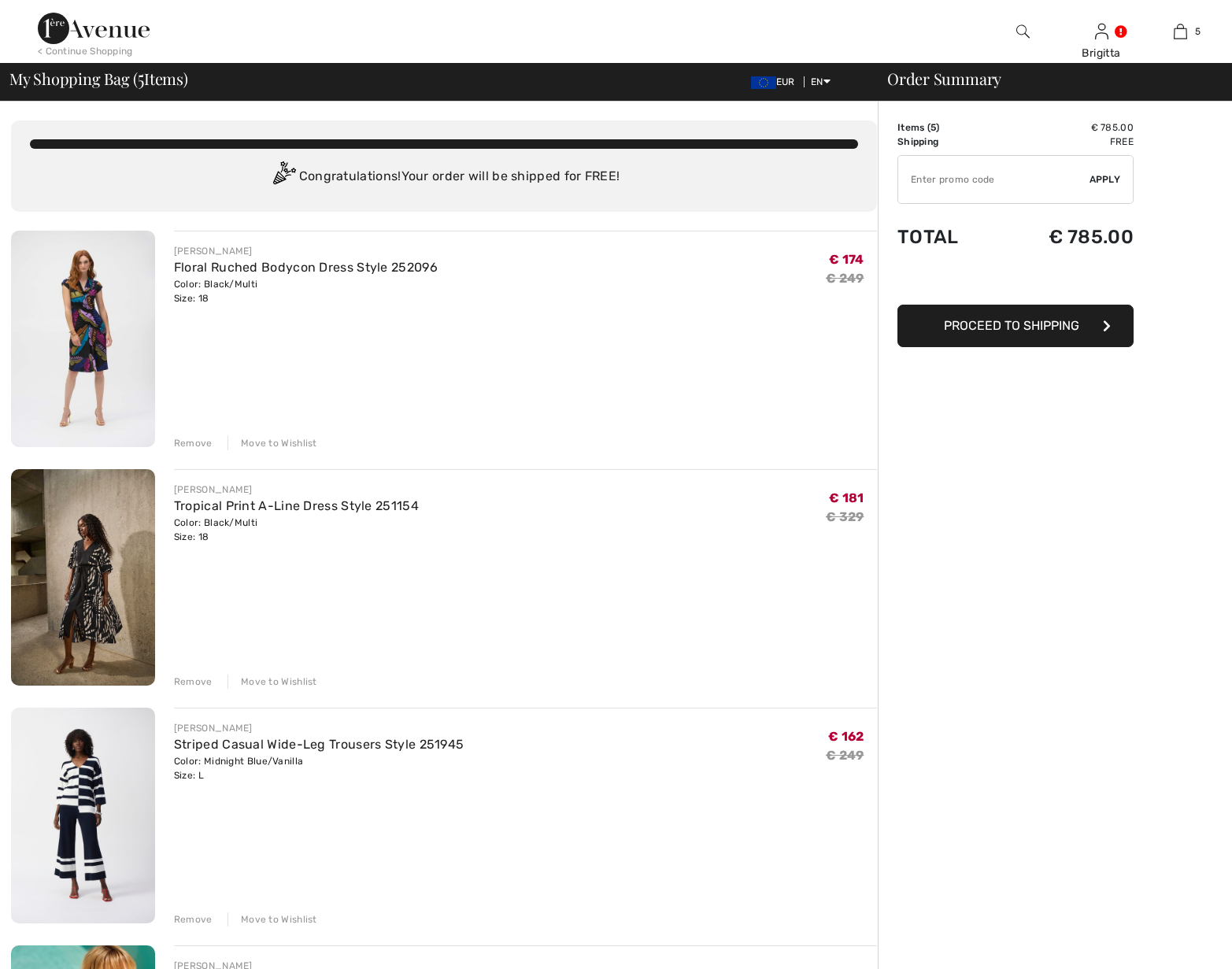  What do you see at coordinates (1101, 31) in the screenshot?
I see `a: Sign In` at bounding box center [1101, 31].